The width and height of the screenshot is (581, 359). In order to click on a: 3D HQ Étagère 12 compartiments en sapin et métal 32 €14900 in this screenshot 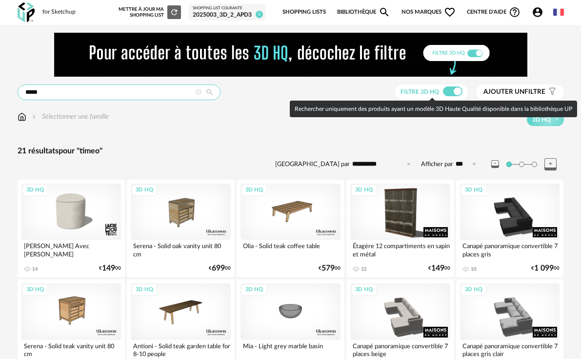, I will do `click(400, 228)`.